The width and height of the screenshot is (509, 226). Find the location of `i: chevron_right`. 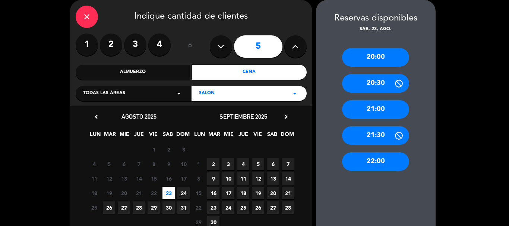

i: chevron_right is located at coordinates (286, 117).